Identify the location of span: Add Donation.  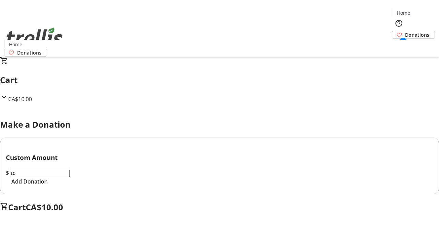
(29, 181).